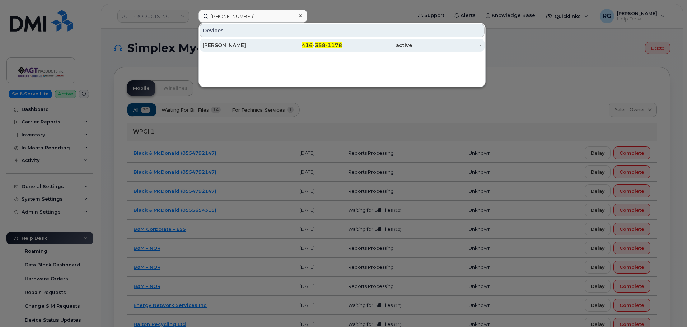 This screenshot has width=687, height=327. Describe the element at coordinates (377, 45) in the screenshot. I see `div: active` at that location.